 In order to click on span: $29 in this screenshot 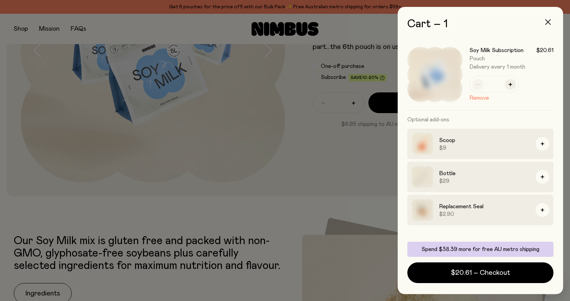, I will do `click(485, 181)`.